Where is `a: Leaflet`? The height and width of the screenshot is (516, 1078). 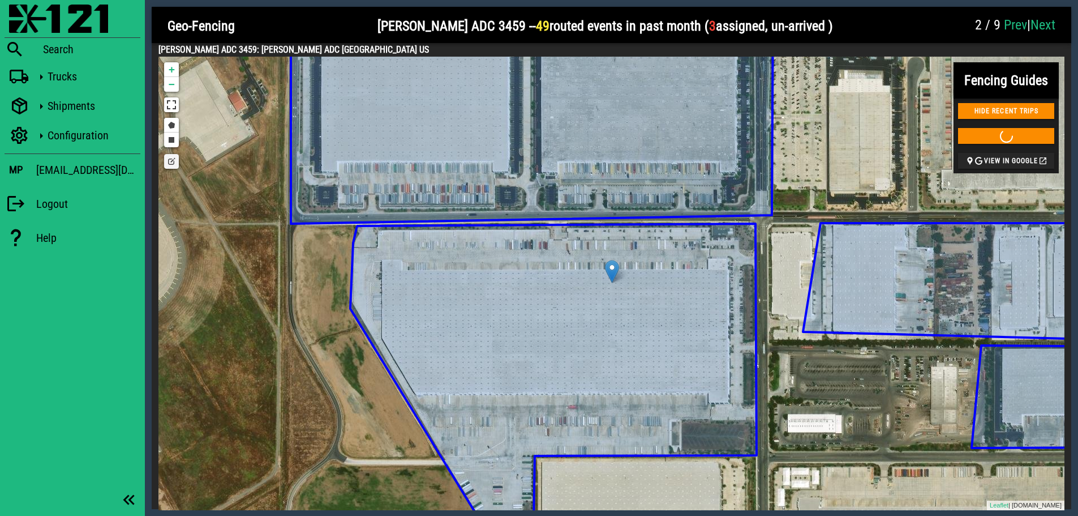
a: Leaflet is located at coordinates (999, 505).